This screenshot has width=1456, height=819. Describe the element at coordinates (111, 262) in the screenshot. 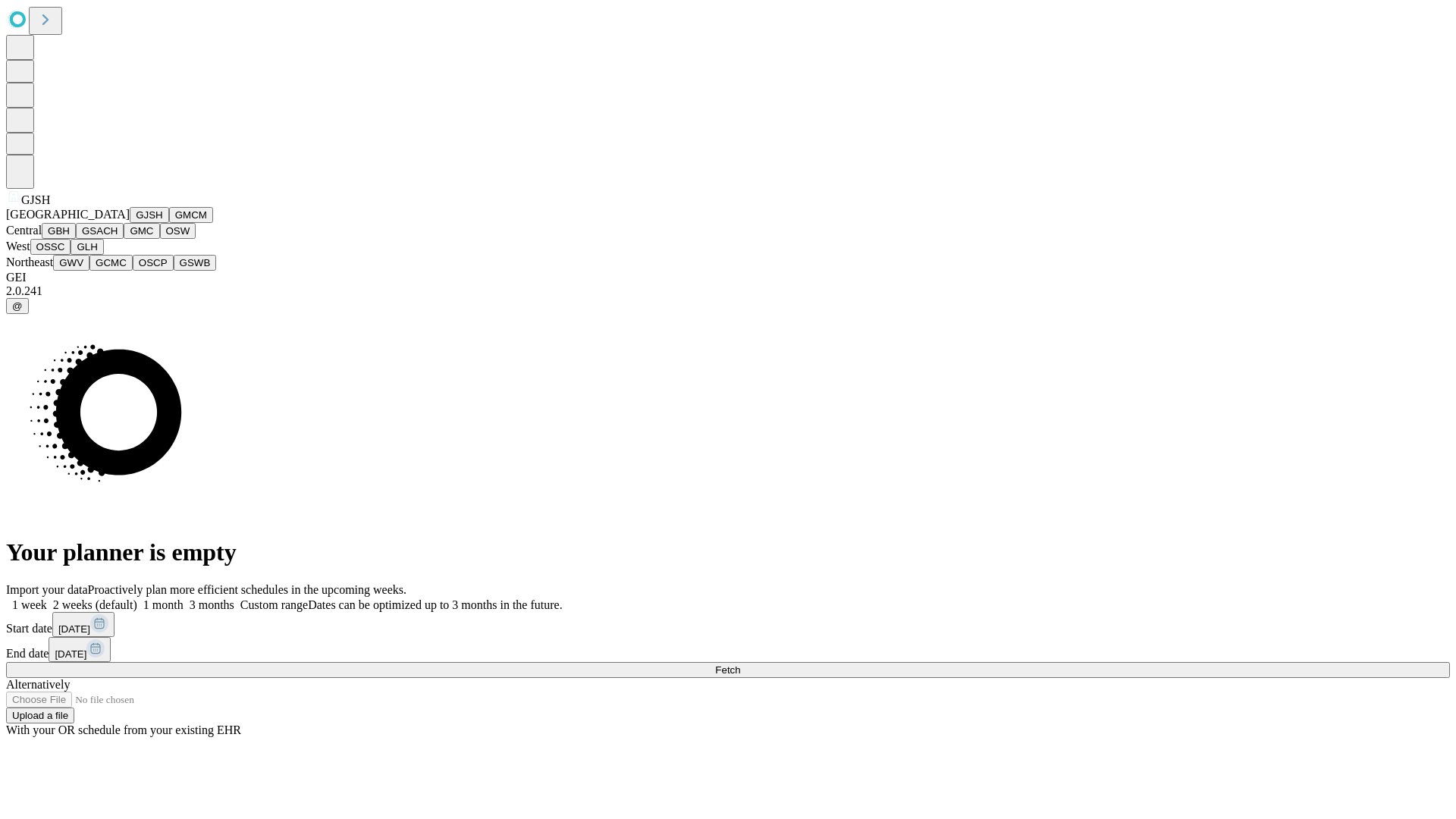

I see `button: GCMC` at that location.